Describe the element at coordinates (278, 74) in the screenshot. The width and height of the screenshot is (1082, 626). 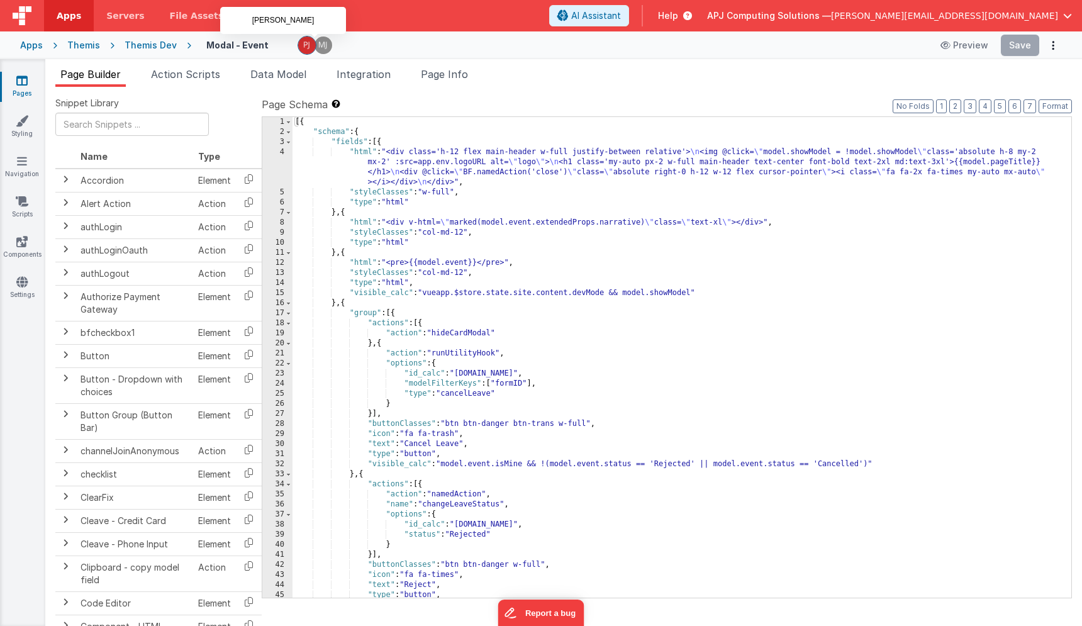
I see `span: Data Model` at that location.